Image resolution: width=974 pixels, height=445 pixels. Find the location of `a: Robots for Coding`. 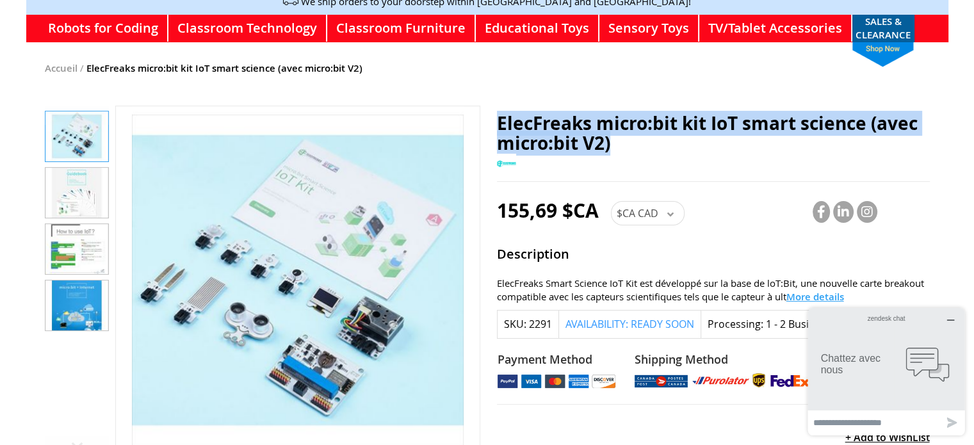

a: Robots for Coding is located at coordinates (104, 28).